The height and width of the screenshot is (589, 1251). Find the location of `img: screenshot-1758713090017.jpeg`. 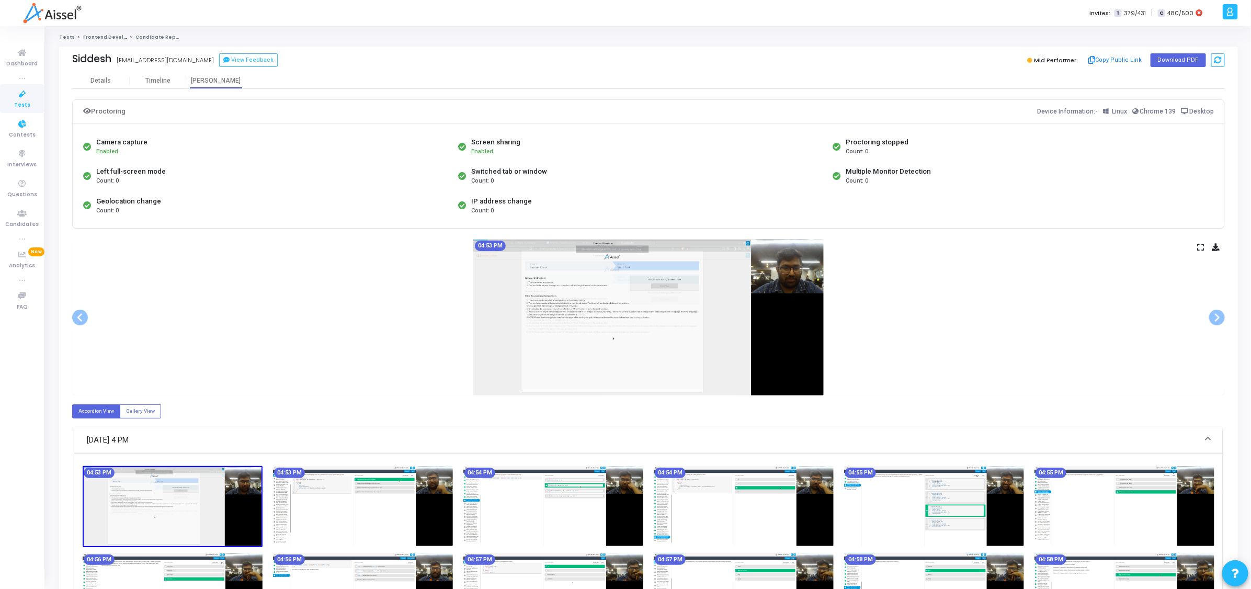

img: screenshot-1758713090017.jpeg is located at coordinates (743, 506).